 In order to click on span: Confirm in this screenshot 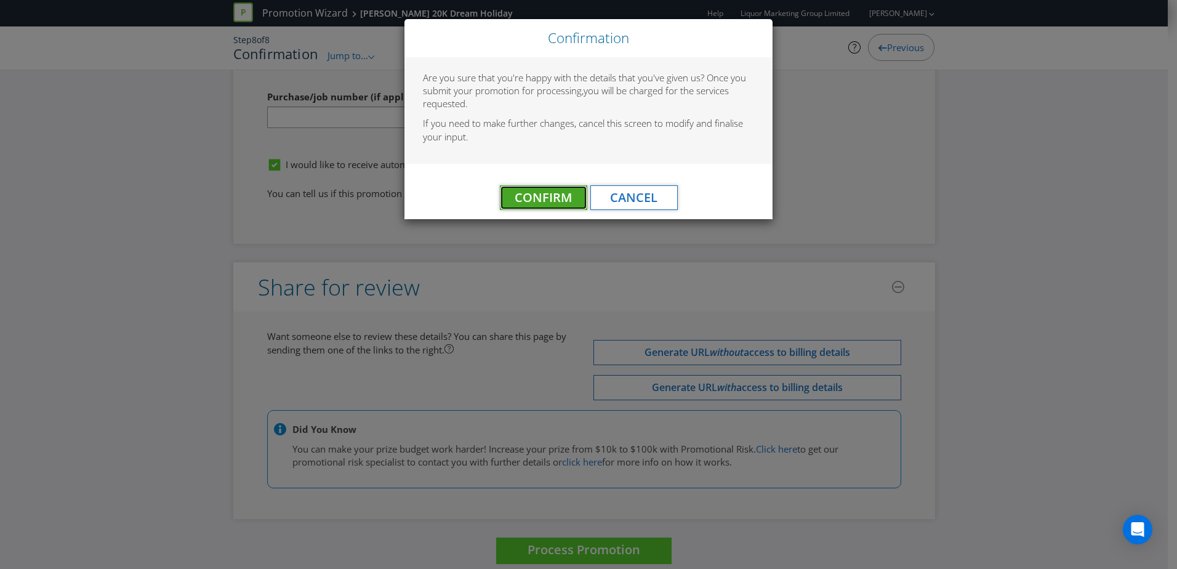, I will do `click(543, 197)`.